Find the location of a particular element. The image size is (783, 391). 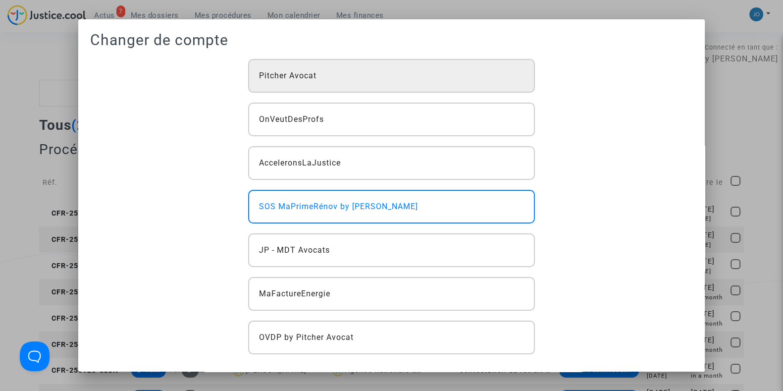

img: tab_domain_overview_orange.svg is located at coordinates (44, 61).